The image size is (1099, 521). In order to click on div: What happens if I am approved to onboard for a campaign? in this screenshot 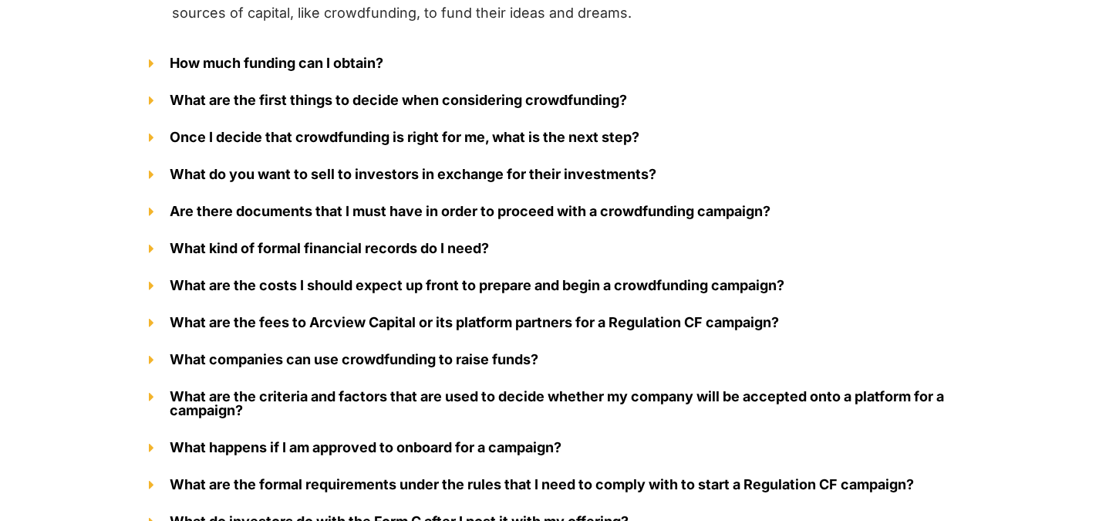, I will do `click(550, 447)`.